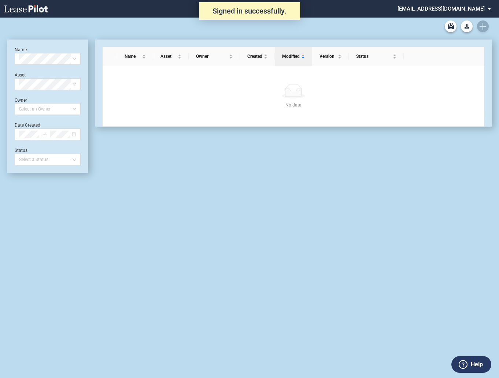 The image size is (499, 378). What do you see at coordinates (21, 100) in the screenshot?
I see `label: Owner` at bounding box center [21, 100].